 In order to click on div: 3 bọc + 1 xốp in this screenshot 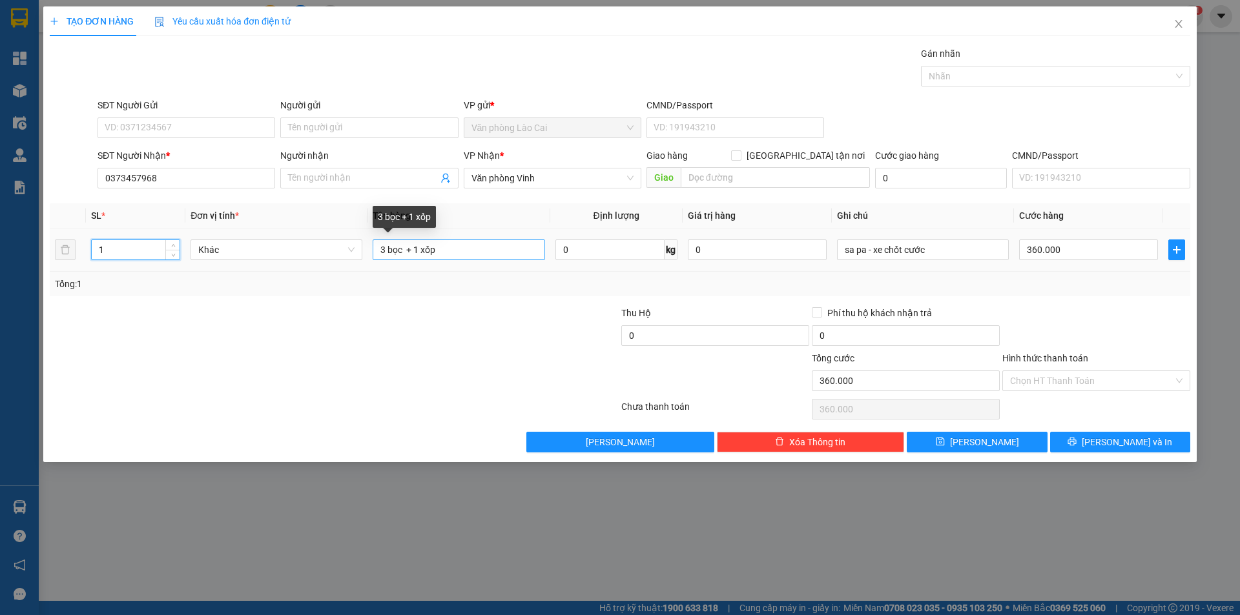, I will do `click(404, 217)`.